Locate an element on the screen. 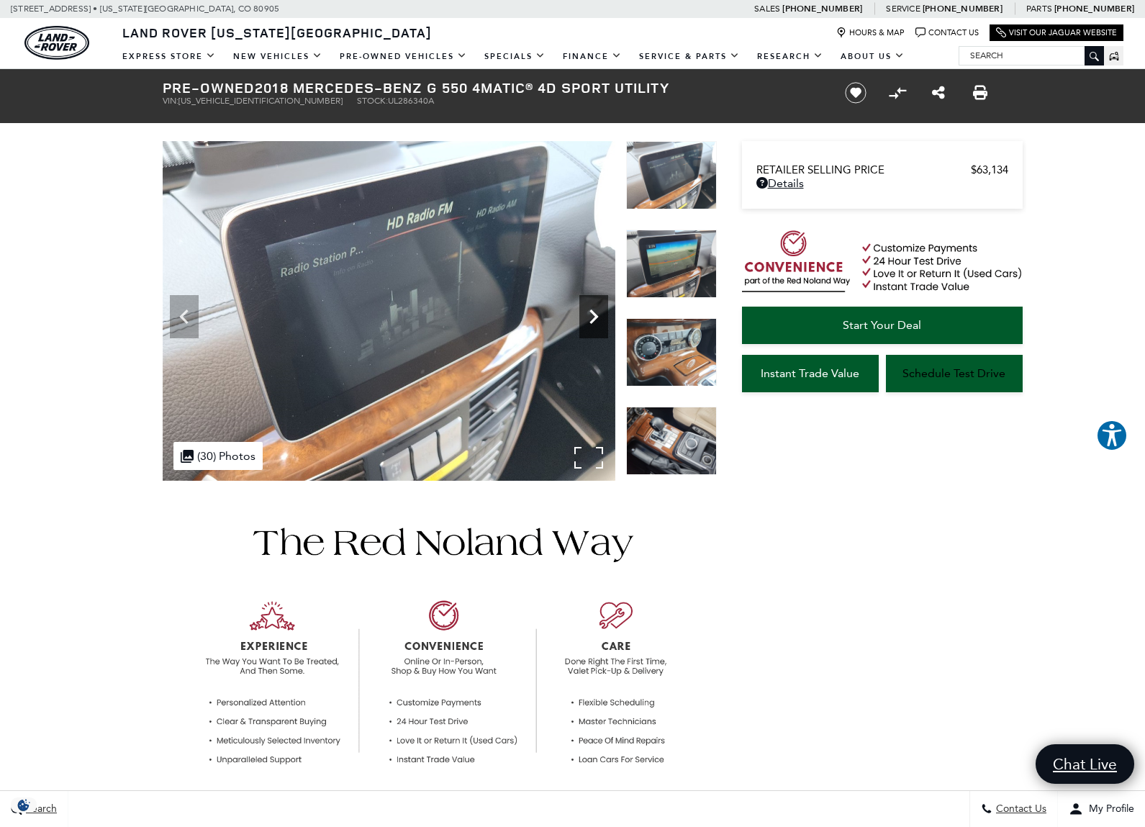 The height and width of the screenshot is (827, 1145). span: Instant Trade Value is located at coordinates (809, 373).